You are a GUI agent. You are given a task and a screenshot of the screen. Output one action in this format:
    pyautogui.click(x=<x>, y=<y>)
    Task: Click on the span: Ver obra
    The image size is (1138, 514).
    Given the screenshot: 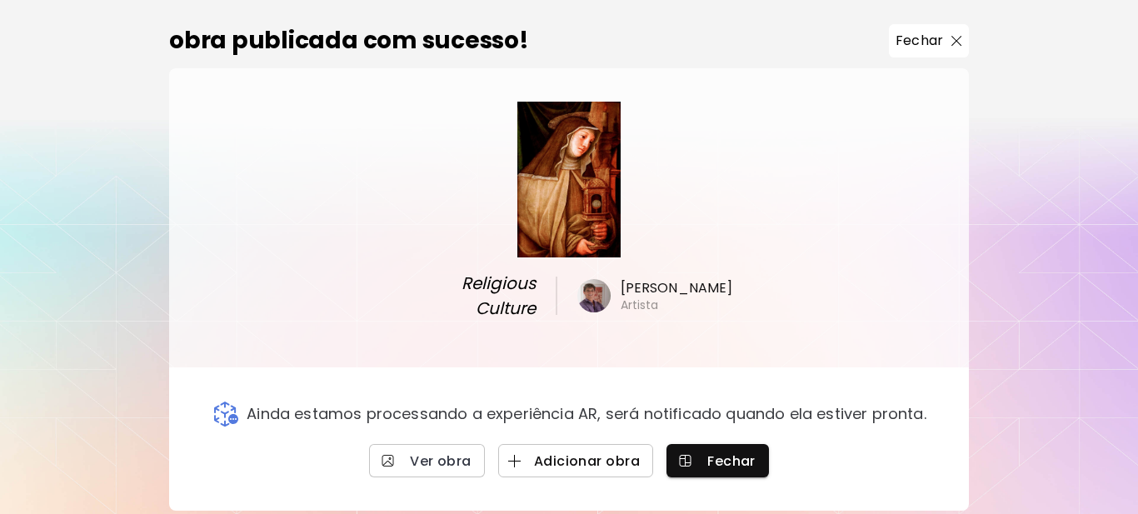 What is the action you would take?
    pyautogui.click(x=427, y=461)
    